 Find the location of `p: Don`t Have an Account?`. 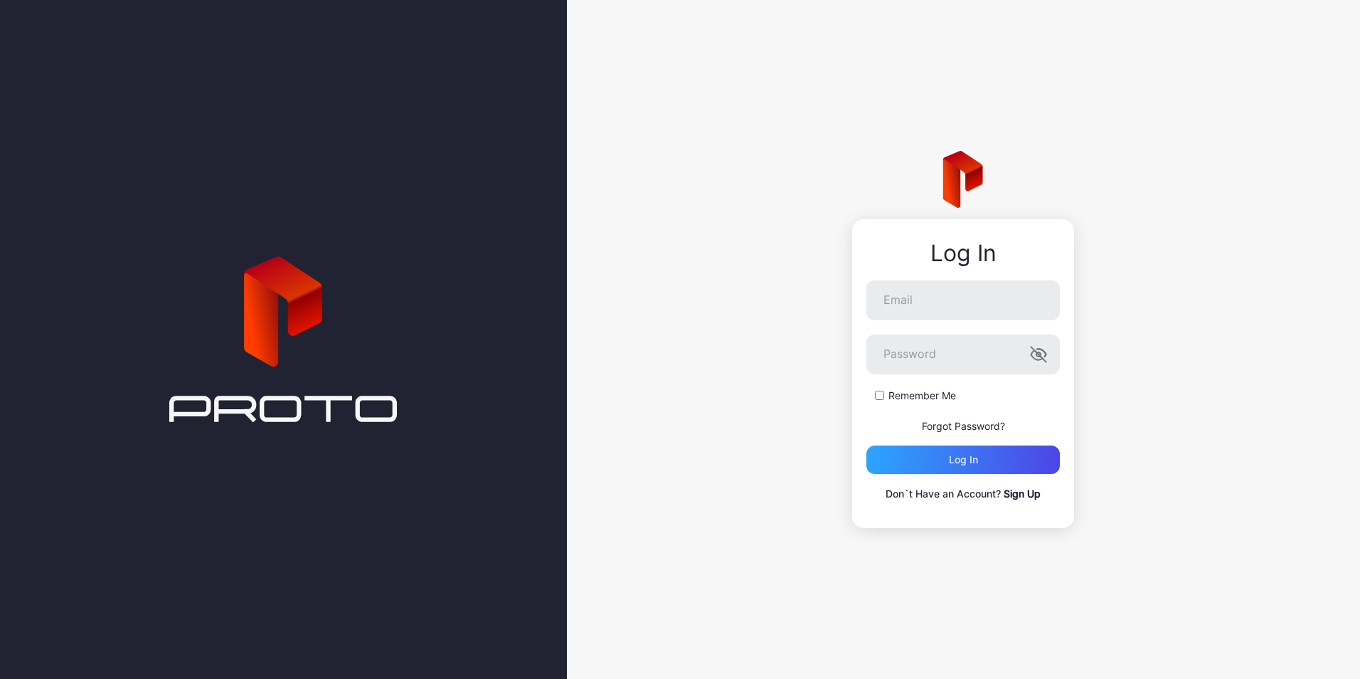

p: Don`t Have an Account? is located at coordinates (963, 494).